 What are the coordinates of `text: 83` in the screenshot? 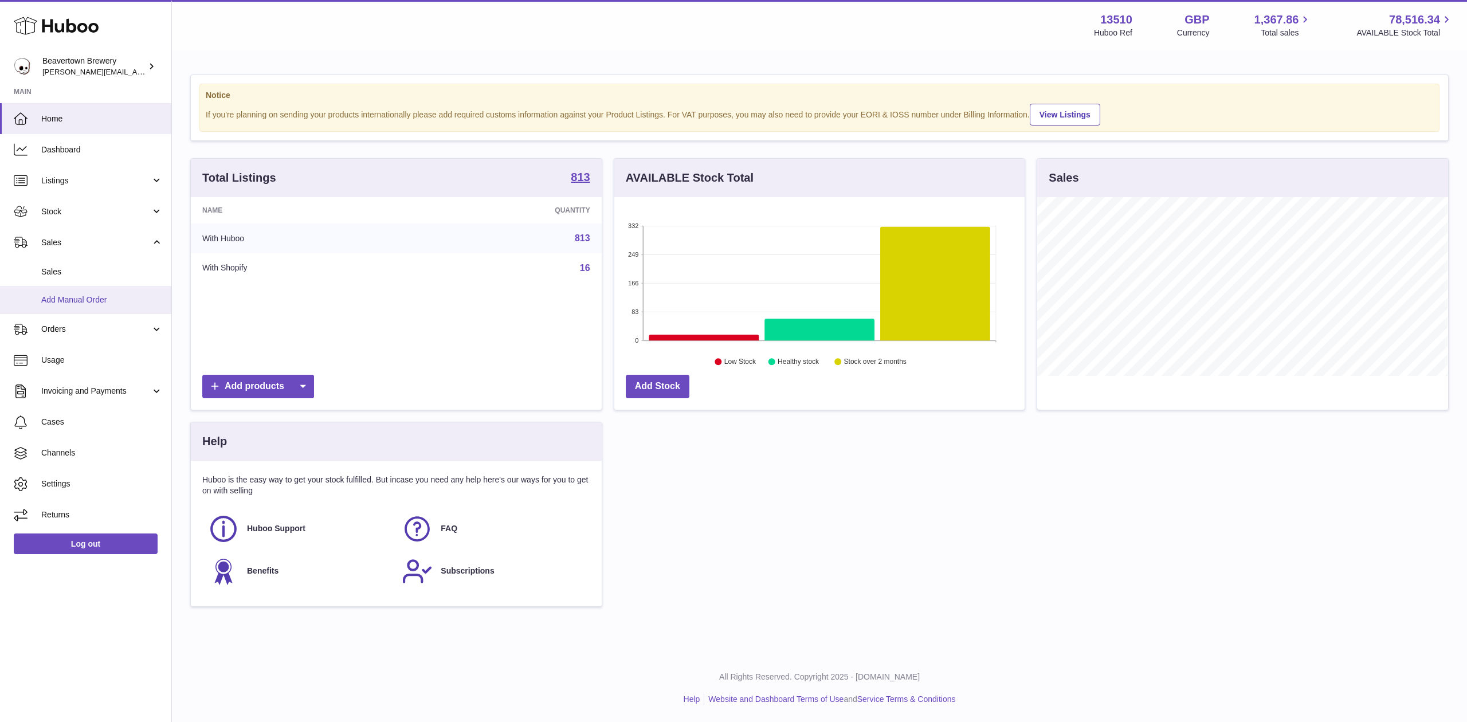 It's located at (635, 312).